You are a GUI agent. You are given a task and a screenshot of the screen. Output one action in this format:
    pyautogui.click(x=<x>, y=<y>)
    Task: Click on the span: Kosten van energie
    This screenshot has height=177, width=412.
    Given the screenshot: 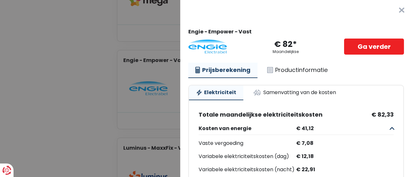 What is the action you would take?
    pyautogui.click(x=246, y=128)
    